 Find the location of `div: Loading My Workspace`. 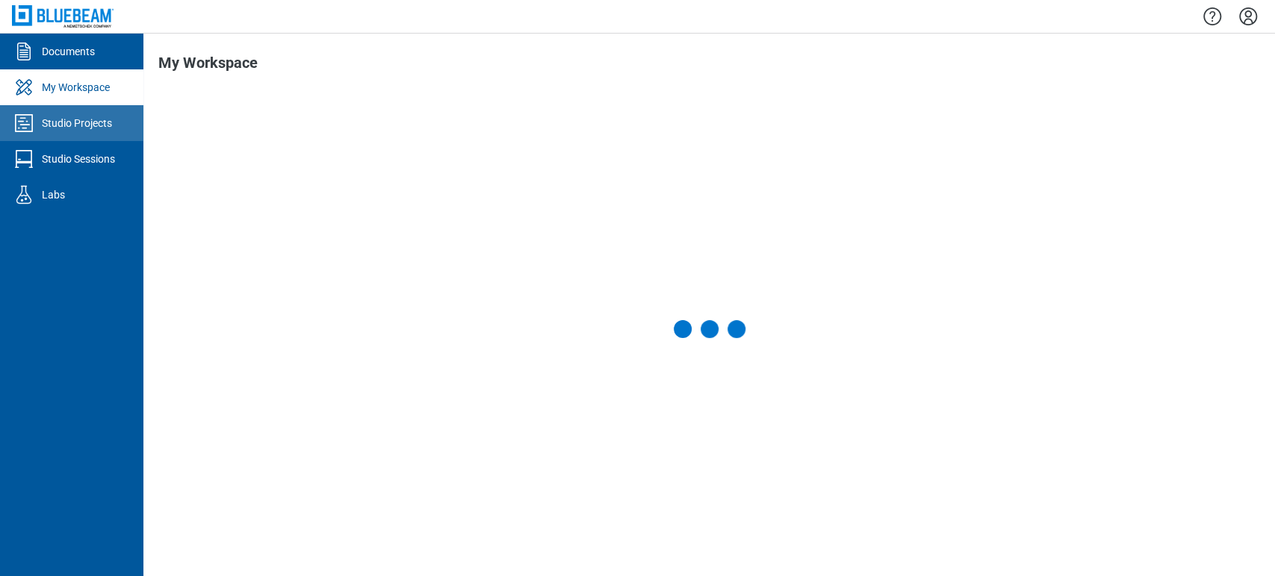

div: Loading My Workspace is located at coordinates (709, 329).